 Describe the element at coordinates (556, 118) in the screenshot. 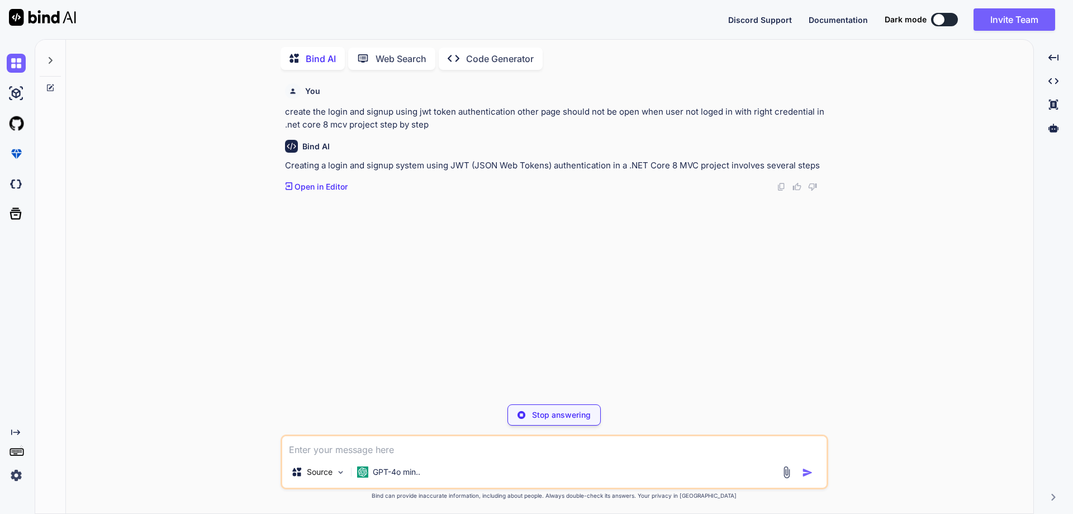

I see `p: create the login and signup using jwt token authentication other page should not be open when use...` at that location.